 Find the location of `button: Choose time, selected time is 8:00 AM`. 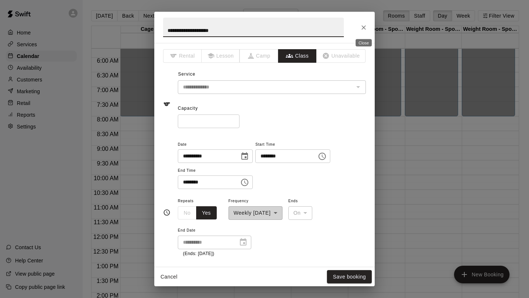

button: Choose time, selected time is 8:00 AM is located at coordinates (322, 157).